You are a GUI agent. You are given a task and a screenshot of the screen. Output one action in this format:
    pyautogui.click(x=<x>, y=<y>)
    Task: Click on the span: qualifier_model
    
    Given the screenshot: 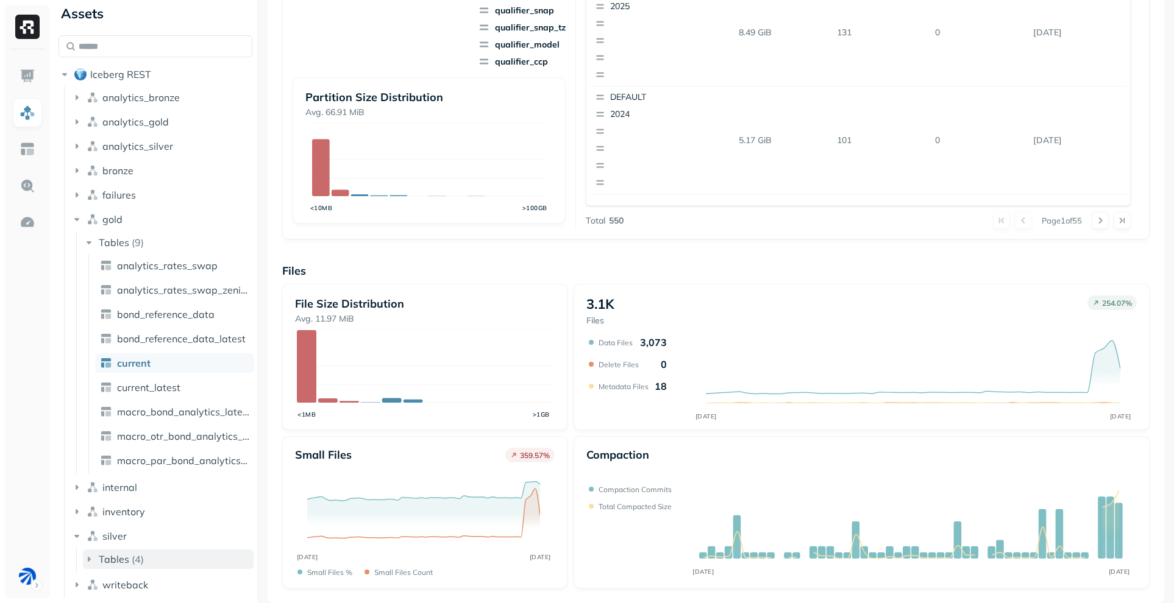 What is the action you would take?
    pyautogui.click(x=522, y=45)
    